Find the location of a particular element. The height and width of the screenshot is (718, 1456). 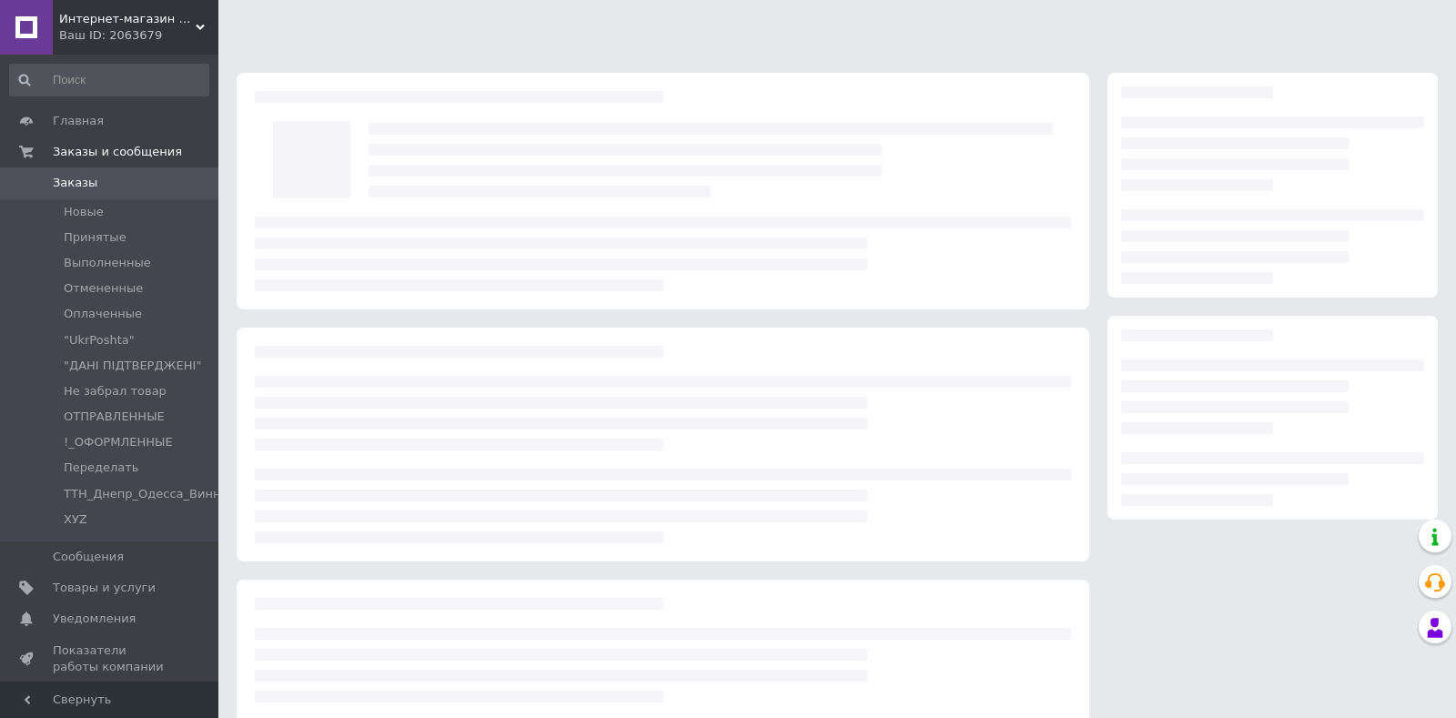

span: ТТН_Днепр_Одесса_Винница is located at coordinates (154, 494).